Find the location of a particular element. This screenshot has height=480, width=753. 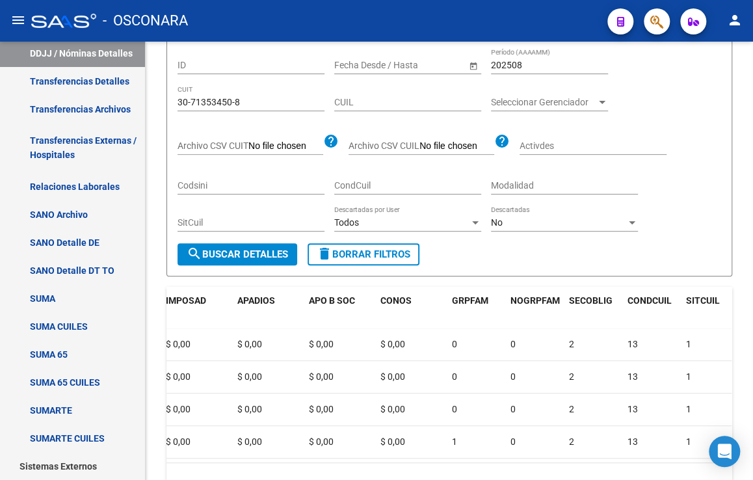

span: SECOBLIG is located at coordinates (591, 301).